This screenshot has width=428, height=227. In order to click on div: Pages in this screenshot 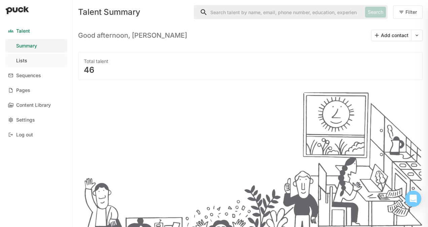, I will do `click(23, 90)`.